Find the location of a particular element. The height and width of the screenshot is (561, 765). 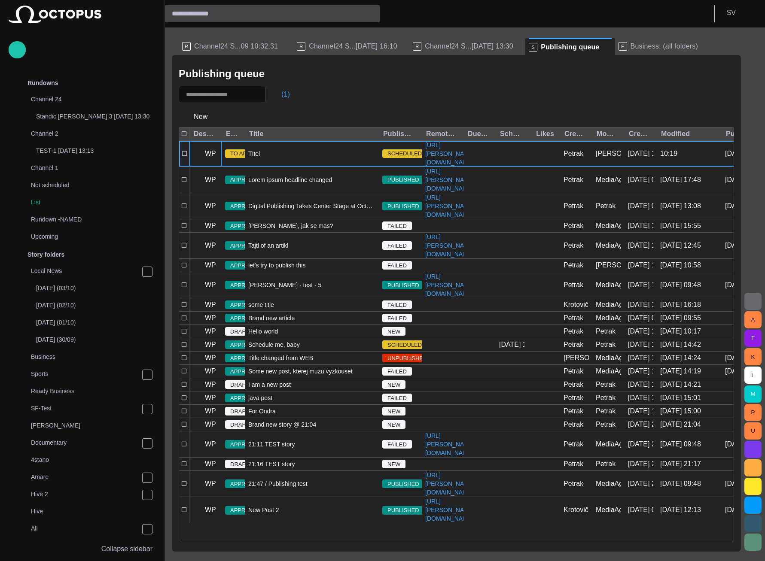

div: FBusiness: (all folders) is located at coordinates (664, 46).